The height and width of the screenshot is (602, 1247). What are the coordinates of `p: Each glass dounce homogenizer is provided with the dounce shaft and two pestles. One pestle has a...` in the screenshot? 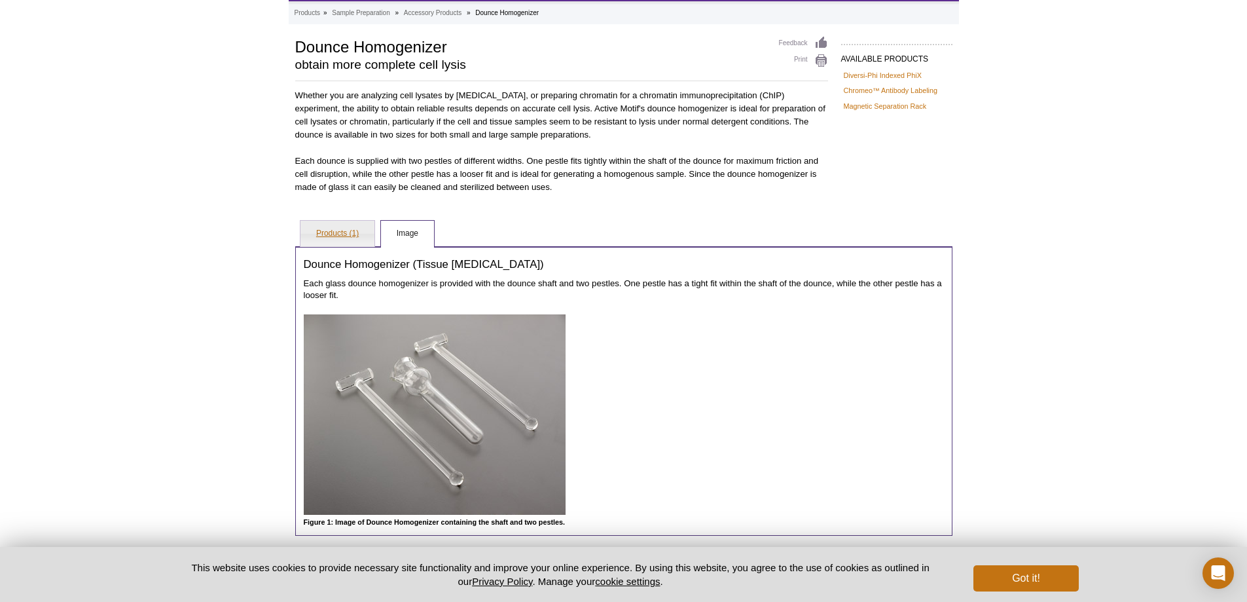 It's located at (624, 289).